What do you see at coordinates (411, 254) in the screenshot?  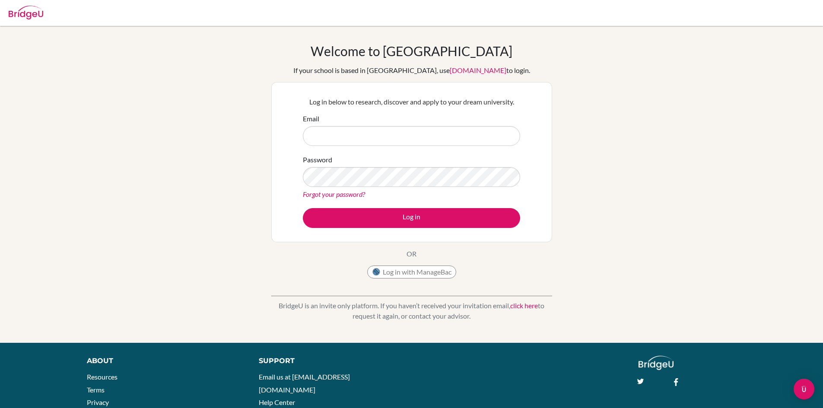 I see `p: OR` at bounding box center [411, 254].